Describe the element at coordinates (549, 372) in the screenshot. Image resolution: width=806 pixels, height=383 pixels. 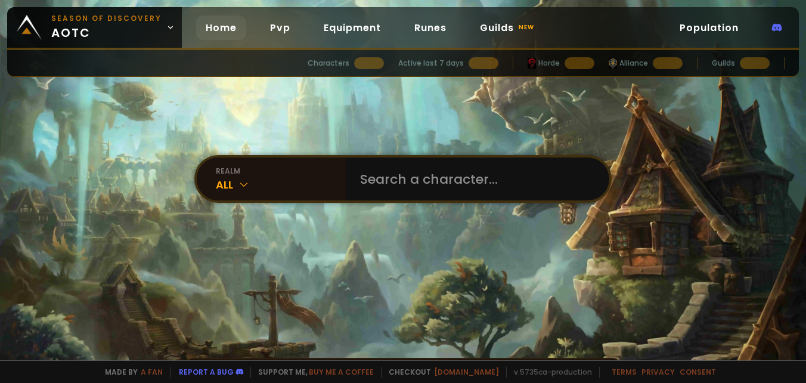
I see `span: v. 5735ca - production` at that location.